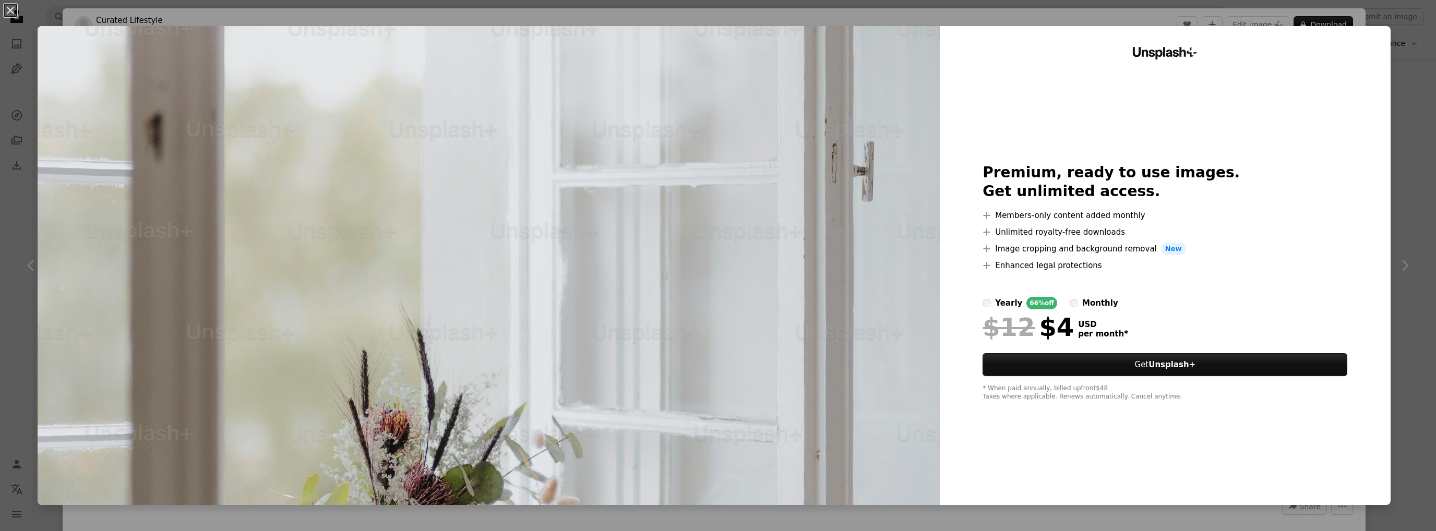  I want to click on div: monthly, so click(1100, 303).